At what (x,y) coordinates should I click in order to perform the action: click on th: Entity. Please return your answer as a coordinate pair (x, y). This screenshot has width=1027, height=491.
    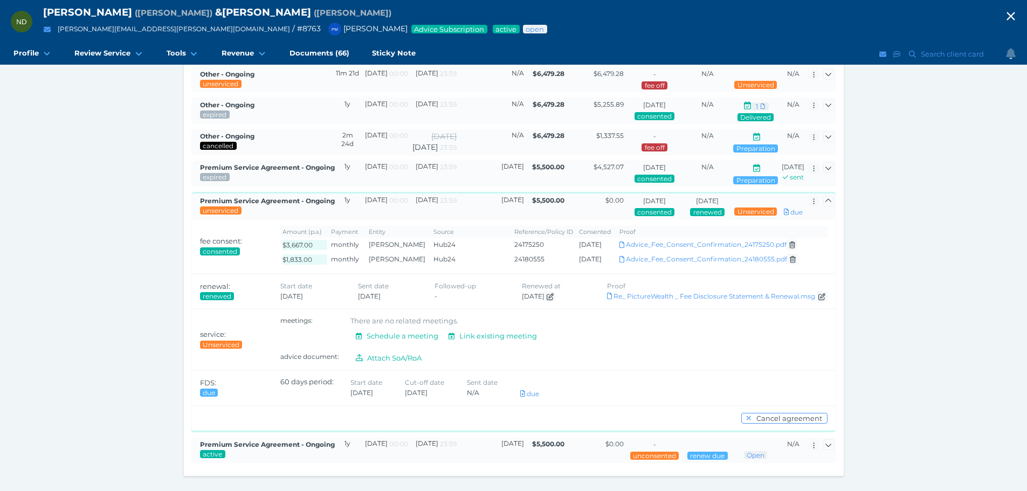
    Looking at the image, I should click on (399, 231).